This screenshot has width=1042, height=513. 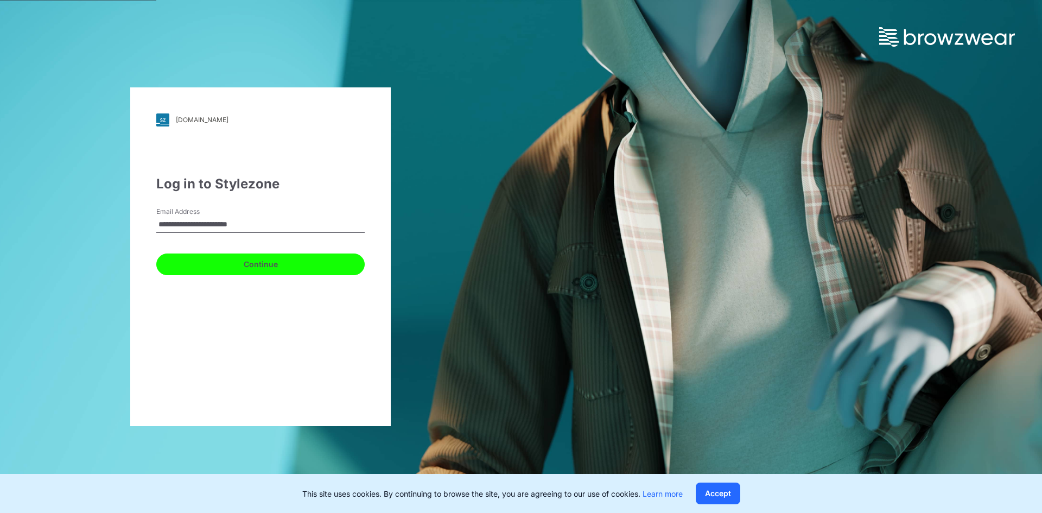 I want to click on img: browzwear-logo.73288ffb.svg, so click(x=947, y=37).